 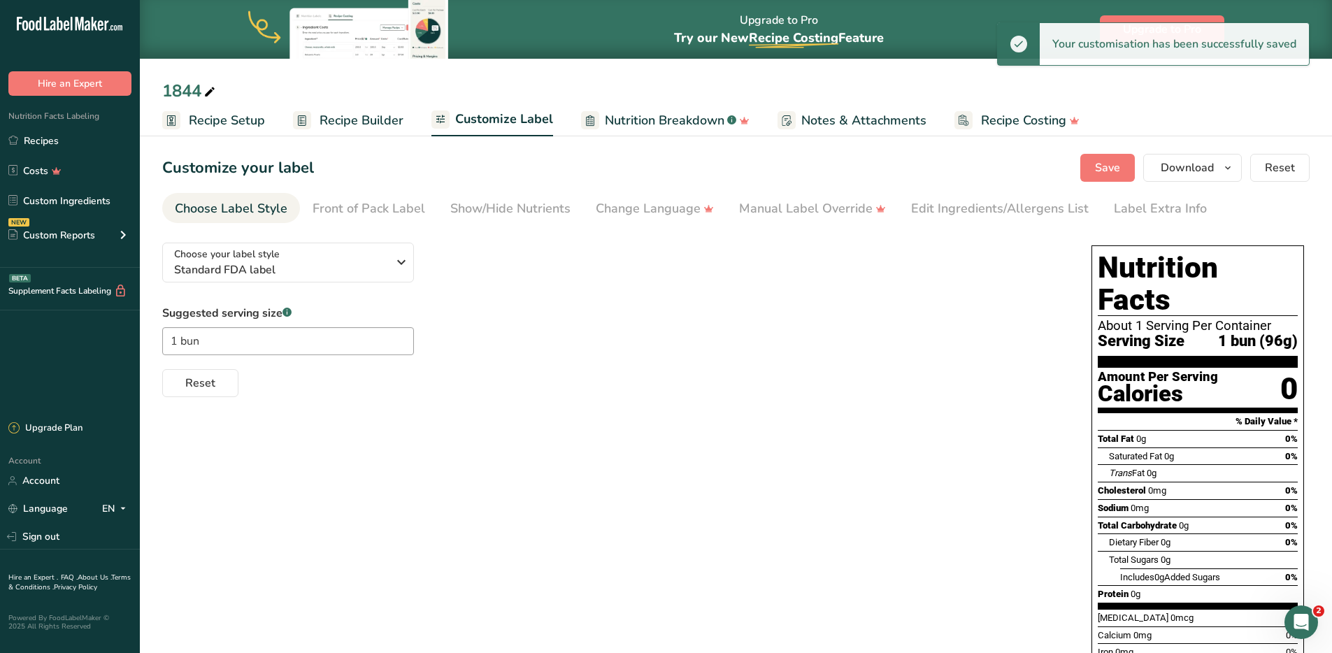 I want to click on button: Choose your label style Standard FDA label, so click(x=288, y=262).